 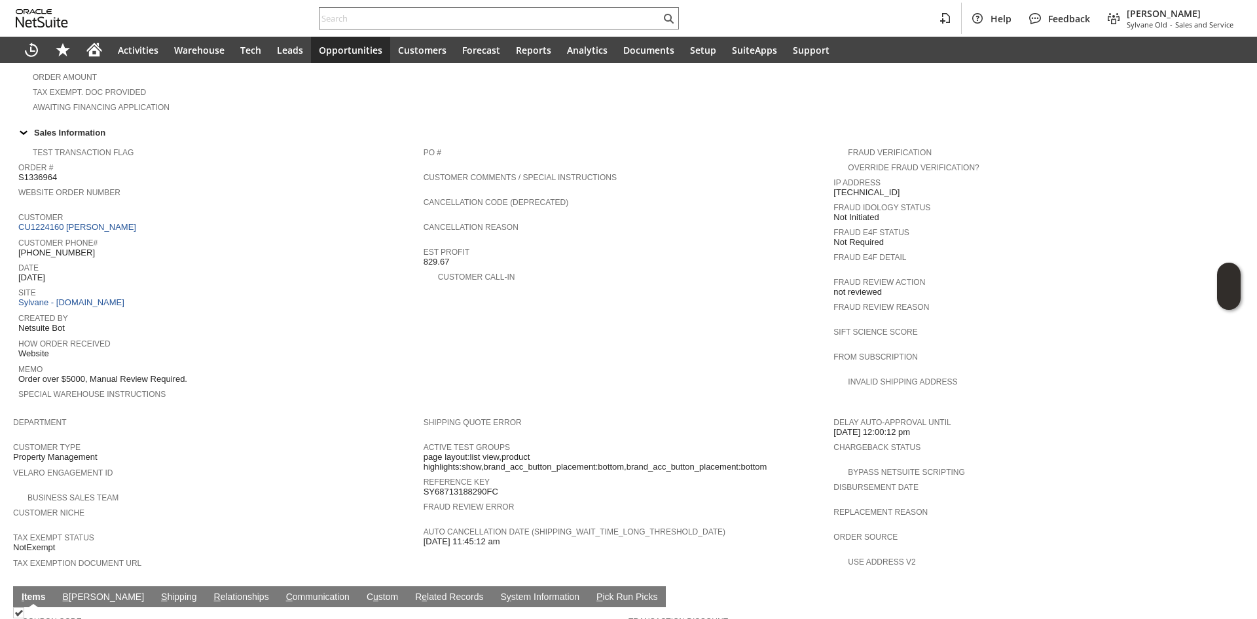 I want to click on span: Activities, so click(x=138, y=50).